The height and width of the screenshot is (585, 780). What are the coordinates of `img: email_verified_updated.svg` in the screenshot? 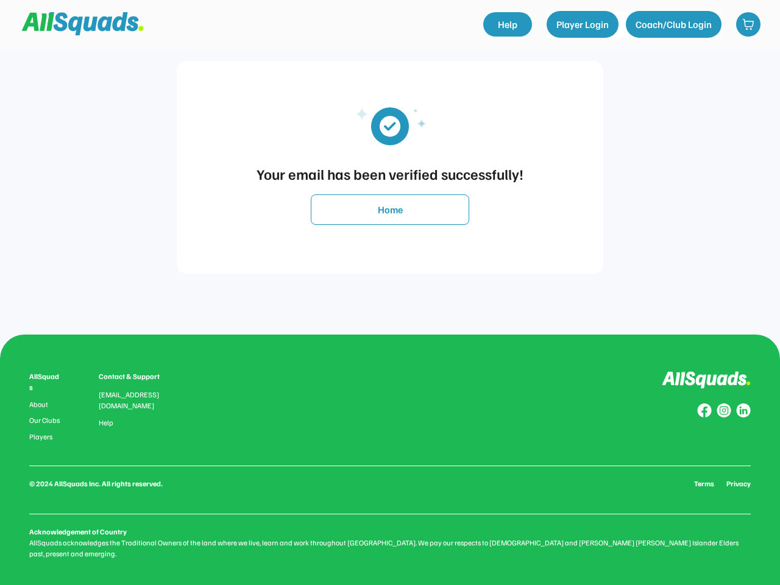 It's located at (390, 125).